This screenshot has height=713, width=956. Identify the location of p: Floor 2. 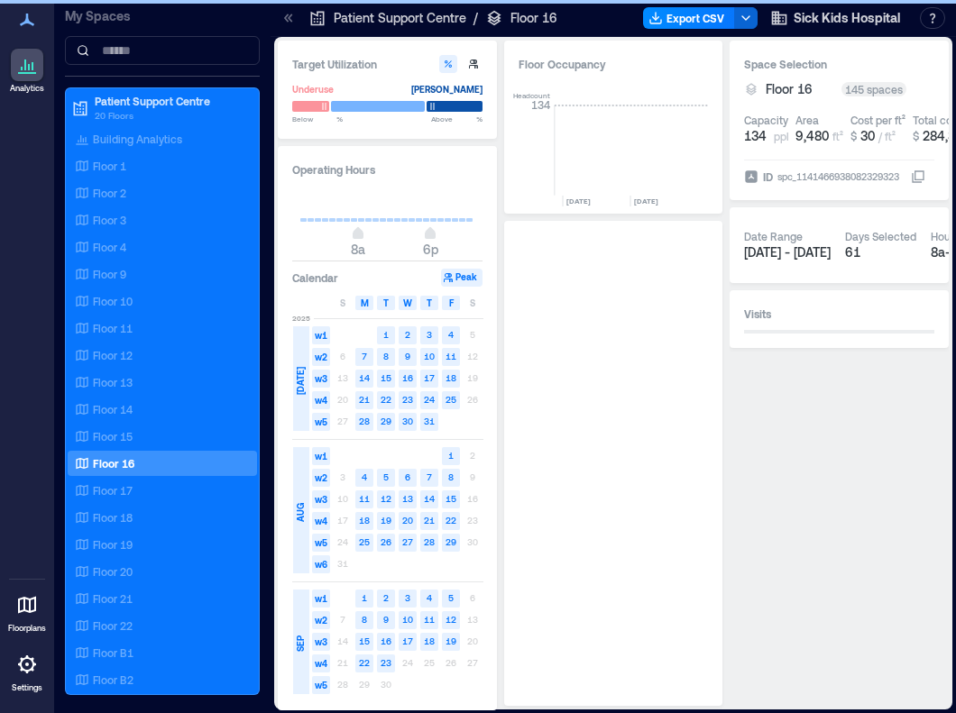
(109, 193).